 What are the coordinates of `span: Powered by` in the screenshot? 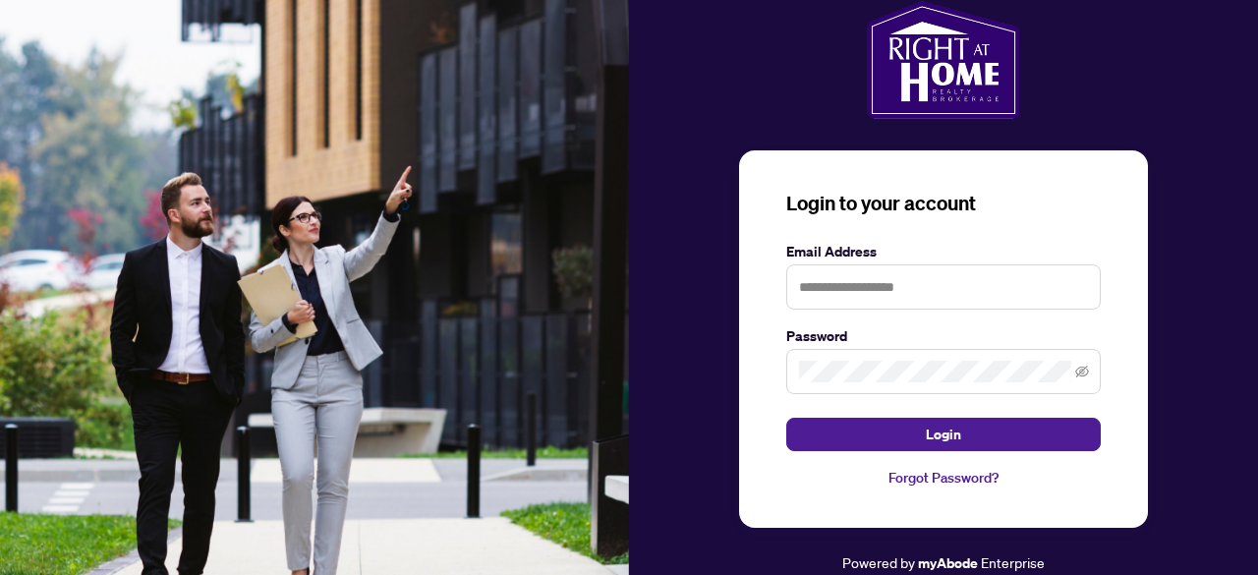 It's located at (878, 562).